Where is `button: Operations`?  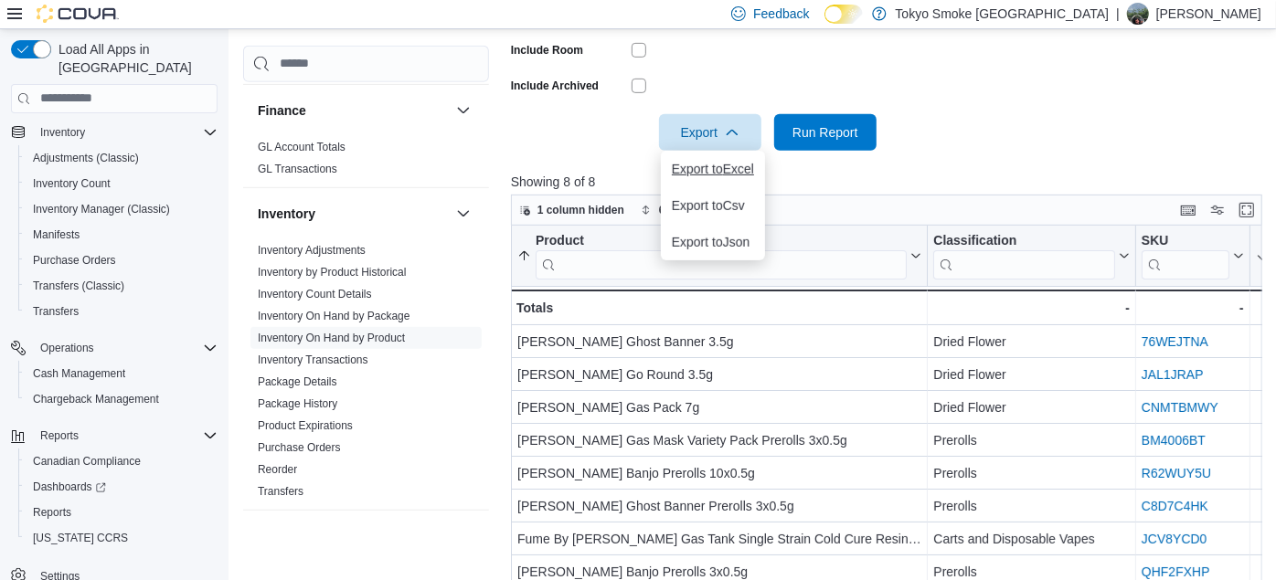 button: Operations is located at coordinates (67, 348).